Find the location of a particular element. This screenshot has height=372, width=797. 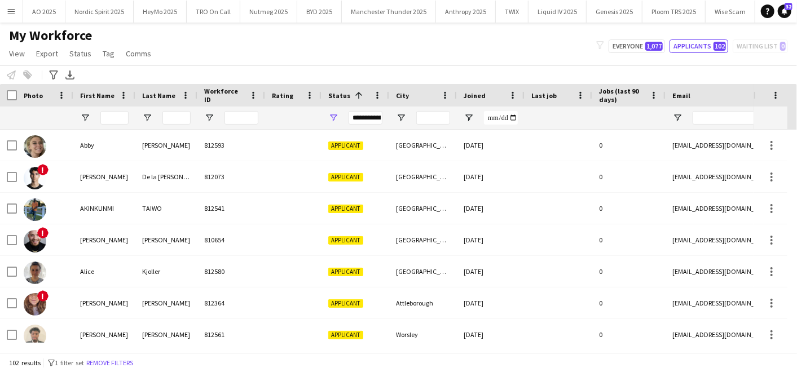

button: Genesis 2025 is located at coordinates (614, 11).